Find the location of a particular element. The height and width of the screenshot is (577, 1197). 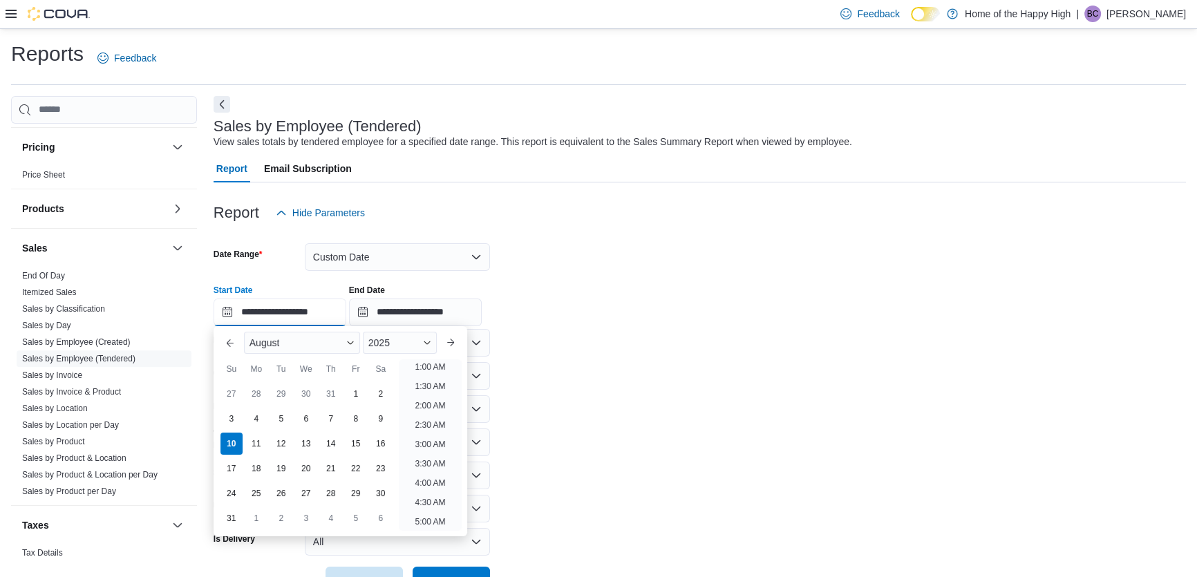

div: Button. Open the year selector. 2025 is currently selected. is located at coordinates (399, 343).